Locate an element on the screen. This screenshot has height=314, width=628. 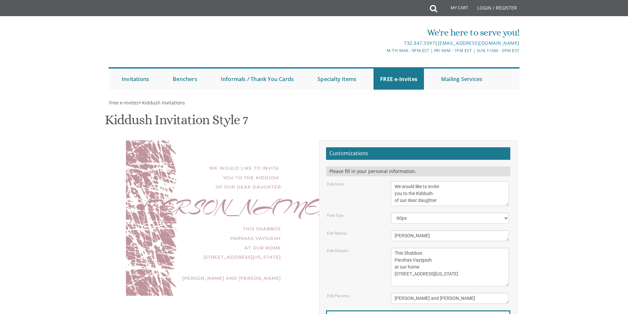
a: FREE e-Invites is located at coordinates (398, 79).